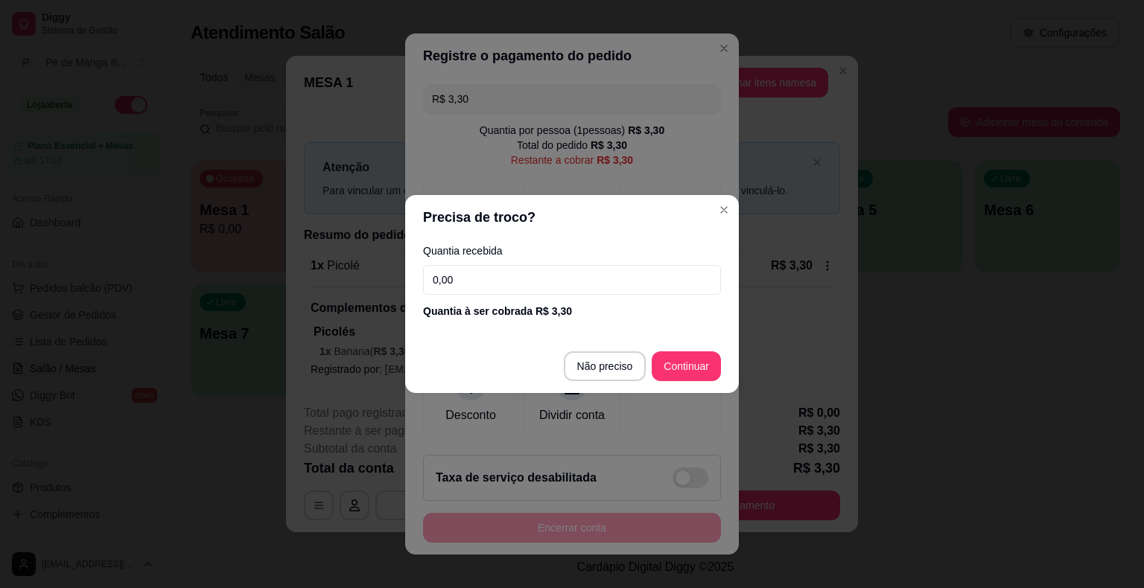 The width and height of the screenshot is (1144, 588). Describe the element at coordinates (572, 311) in the screenshot. I see `div: Quantia à ser cobrada R$ 3,30` at that location.